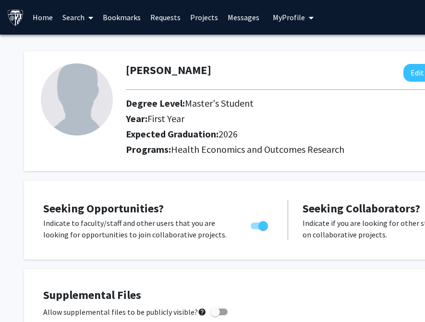  What do you see at coordinates (166, 118) in the screenshot?
I see `span: First Year` at bounding box center [166, 118].